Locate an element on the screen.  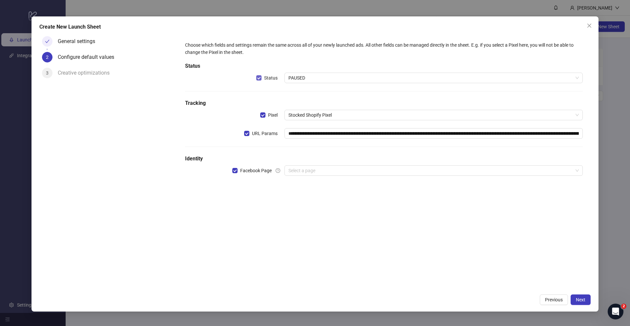
div: Configure default values is located at coordinates (89, 57).